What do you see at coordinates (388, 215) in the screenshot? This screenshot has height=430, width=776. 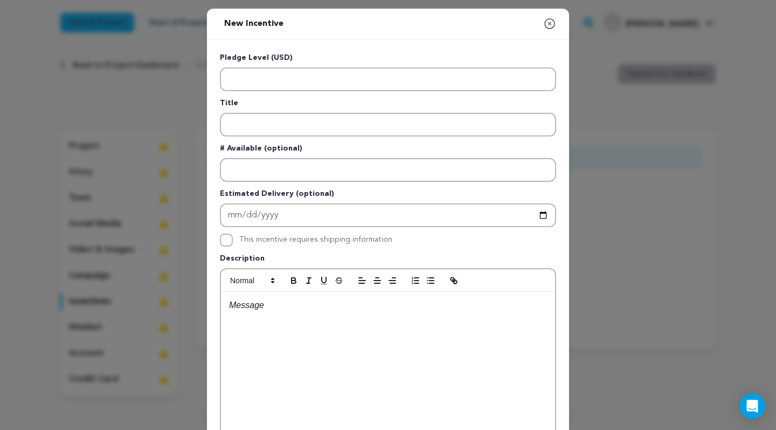 I see `input: Enter Estimated Delivery` at bounding box center [388, 215].